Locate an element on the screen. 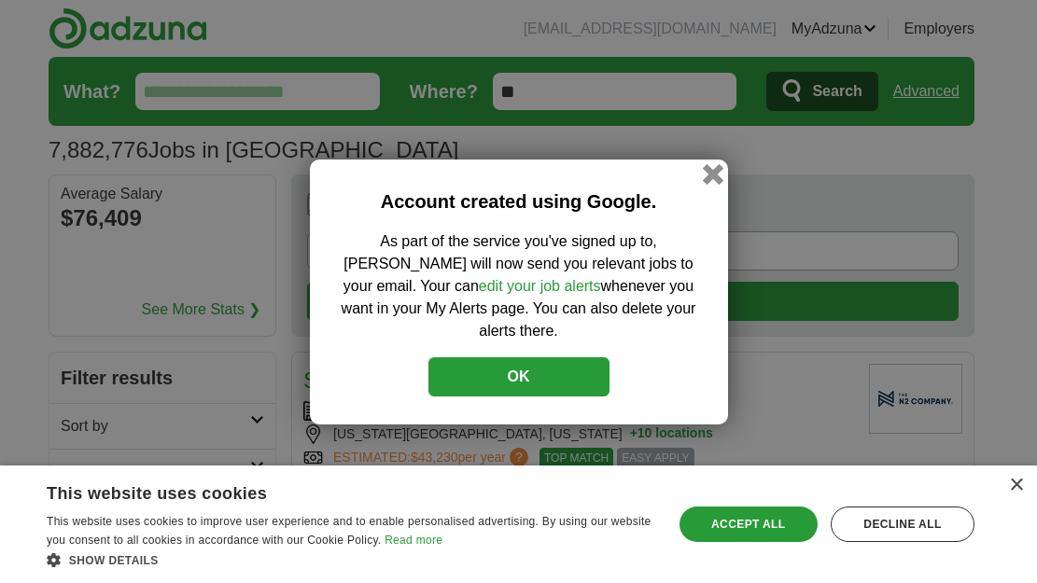  div: Decline all is located at coordinates (902, 524).